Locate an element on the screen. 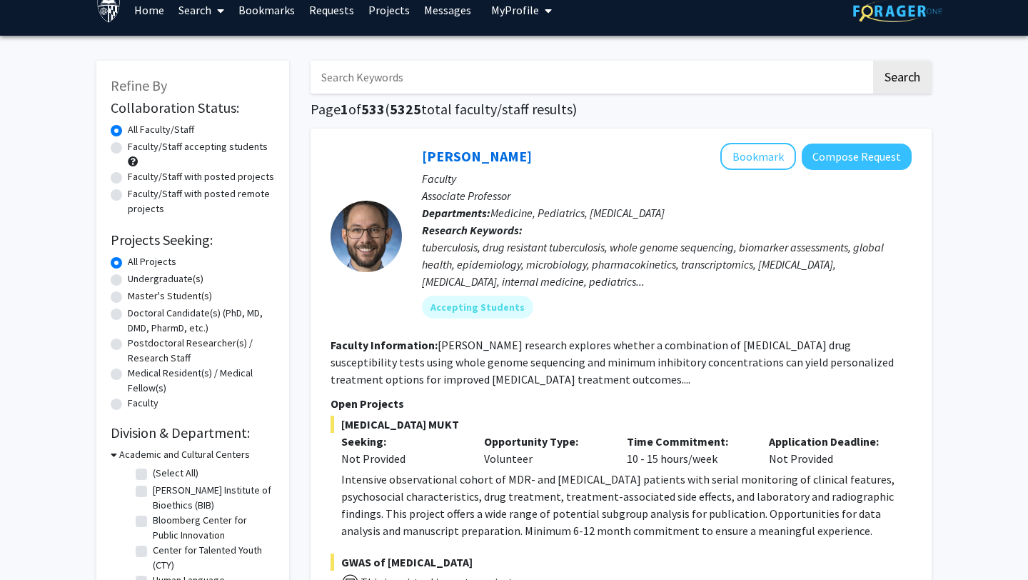  span: Refine By is located at coordinates (138, 85).